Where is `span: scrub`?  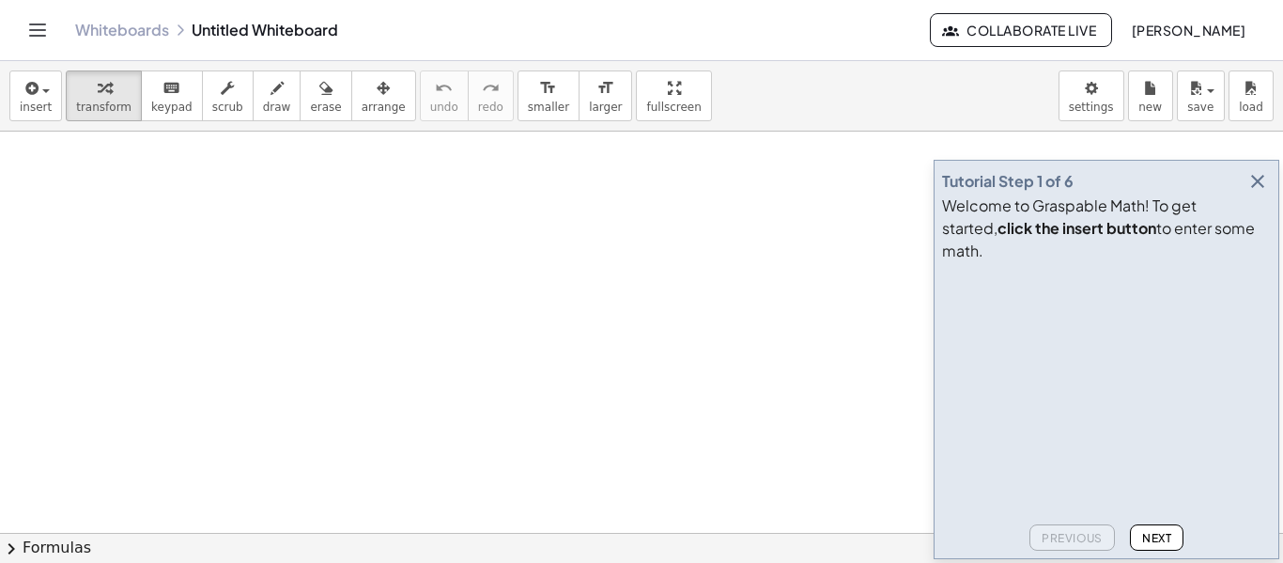 span: scrub is located at coordinates (227, 107).